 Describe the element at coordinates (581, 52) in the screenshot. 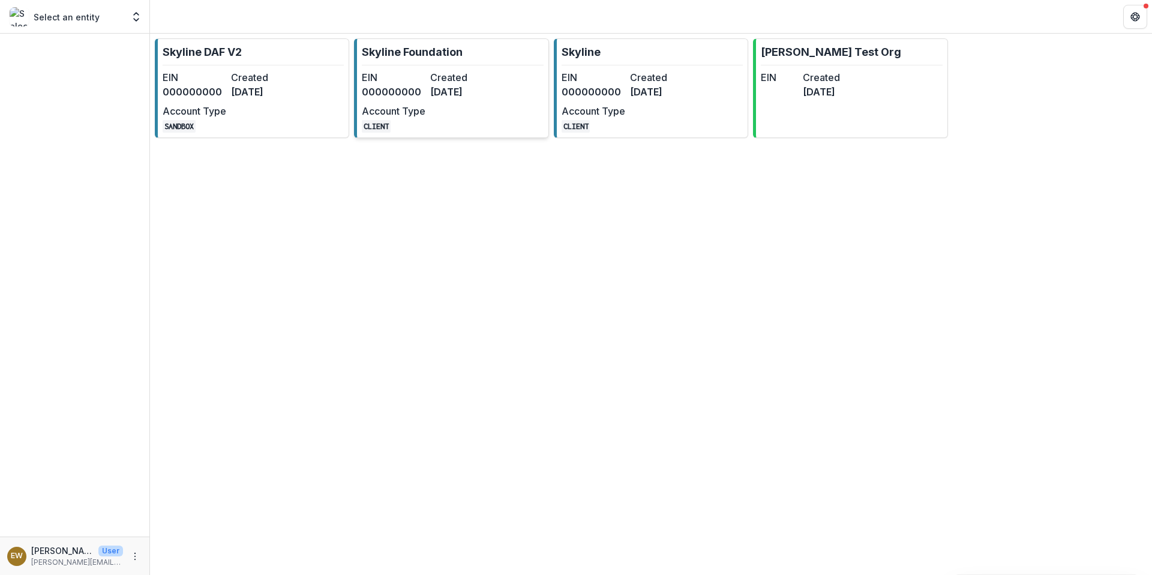

I see `p: Skyline` at that location.